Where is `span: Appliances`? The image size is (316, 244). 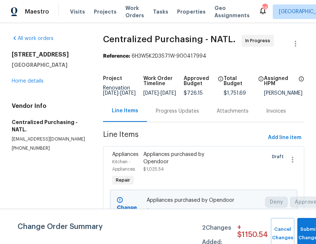 span: Appliances is located at coordinates (126, 155).